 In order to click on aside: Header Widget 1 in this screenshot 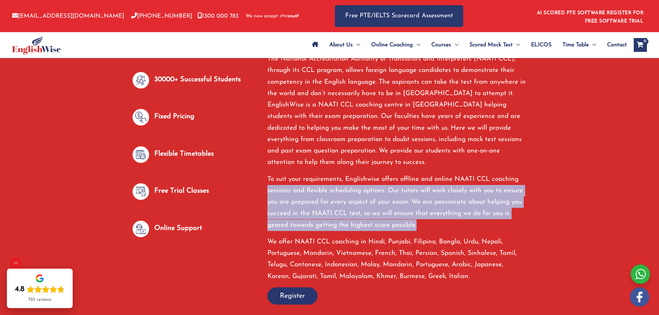, I will do `click(590, 16)`.